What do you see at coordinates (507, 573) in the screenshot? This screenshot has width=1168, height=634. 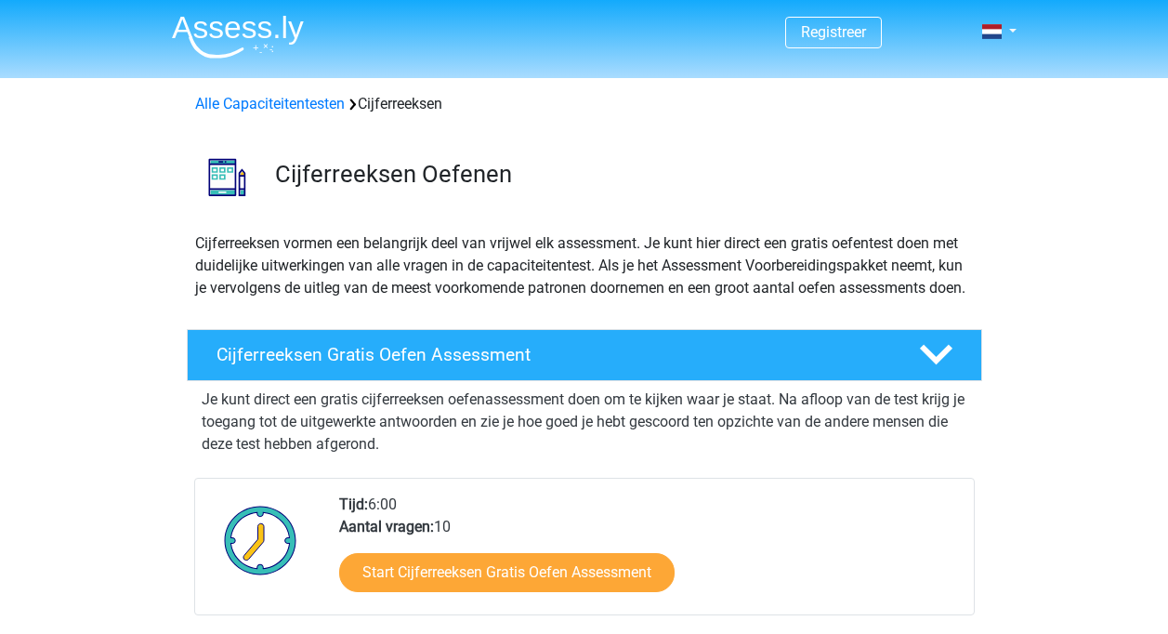 I see `a: Start Cijferreeksen Gratis Oefen Assessment` at bounding box center [507, 573].